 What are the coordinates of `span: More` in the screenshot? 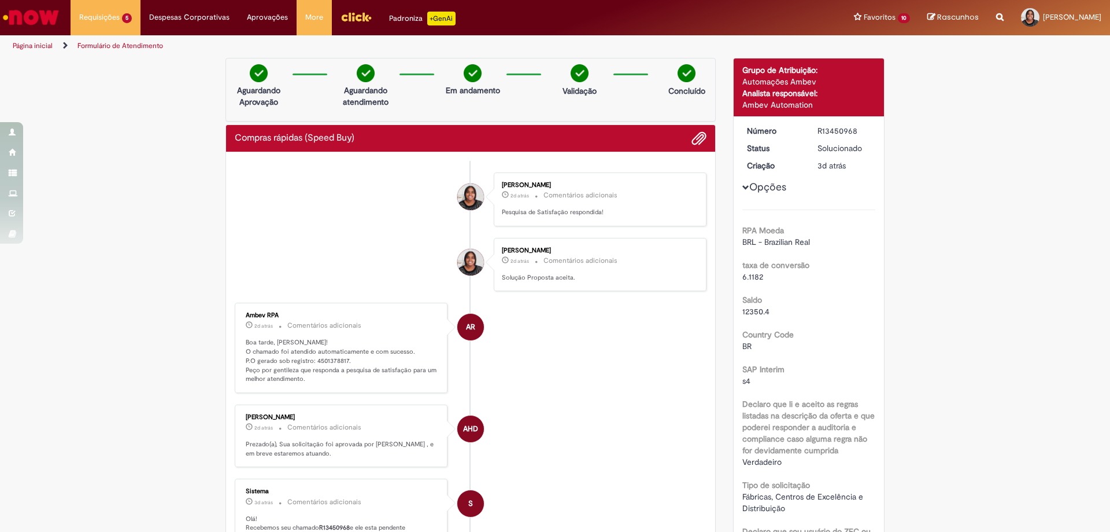 It's located at (314, 17).